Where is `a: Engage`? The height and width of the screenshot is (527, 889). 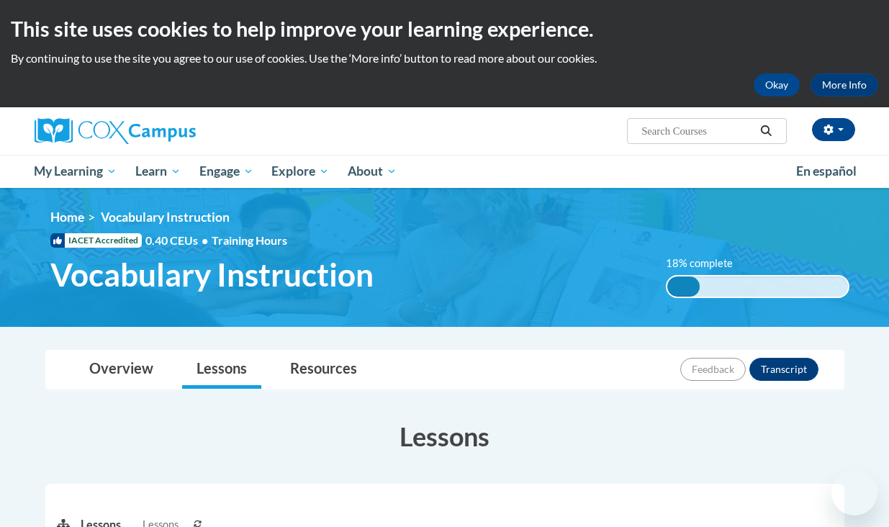 a: Engage is located at coordinates (226, 171).